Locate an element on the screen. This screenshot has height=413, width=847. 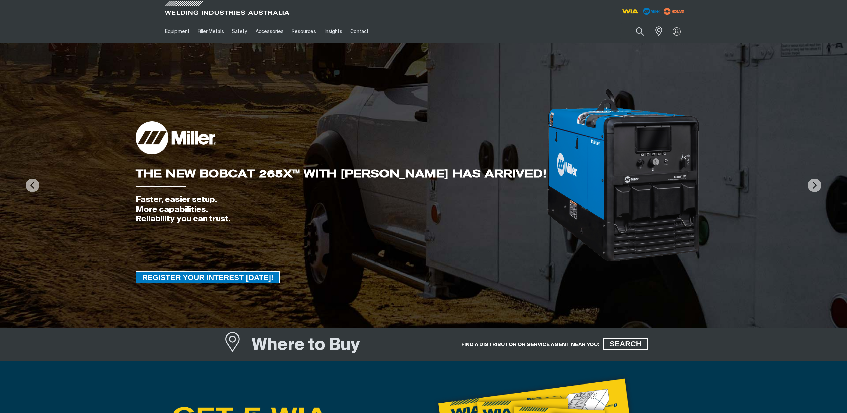
a: Safety is located at coordinates (239, 31).